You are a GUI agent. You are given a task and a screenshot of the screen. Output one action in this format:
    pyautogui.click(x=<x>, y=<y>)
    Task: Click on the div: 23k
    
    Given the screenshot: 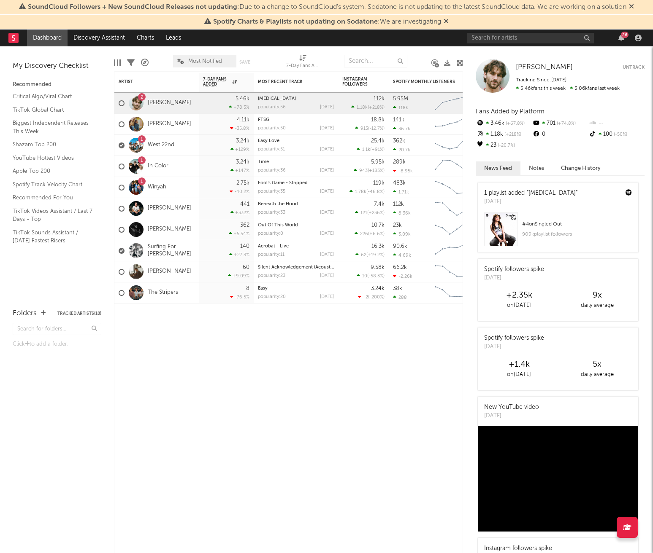 What is the action you would take?
    pyautogui.click(x=397, y=225)
    